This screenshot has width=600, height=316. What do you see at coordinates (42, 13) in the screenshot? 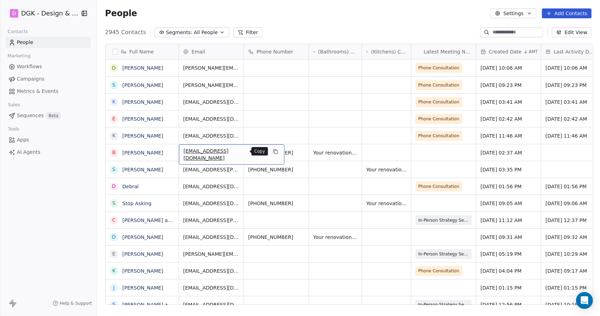
I see `button: DDGK - Design & Build` at bounding box center [42, 13].